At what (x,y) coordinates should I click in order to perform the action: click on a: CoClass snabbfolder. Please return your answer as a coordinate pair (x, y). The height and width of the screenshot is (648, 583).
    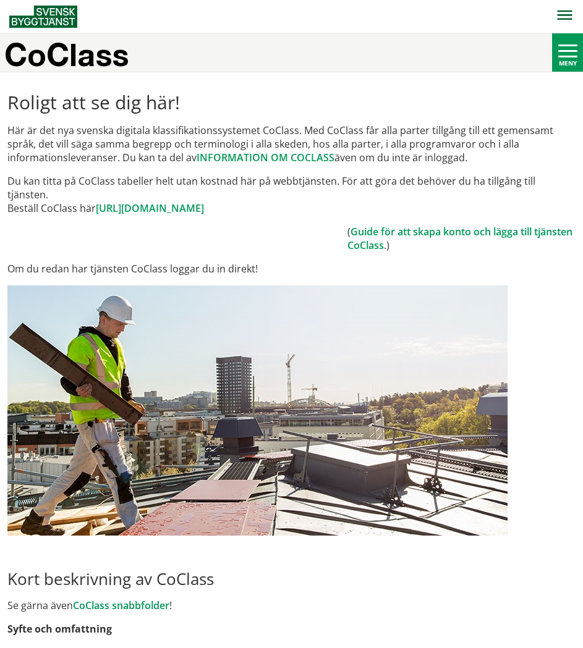
    Looking at the image, I should click on (121, 605).